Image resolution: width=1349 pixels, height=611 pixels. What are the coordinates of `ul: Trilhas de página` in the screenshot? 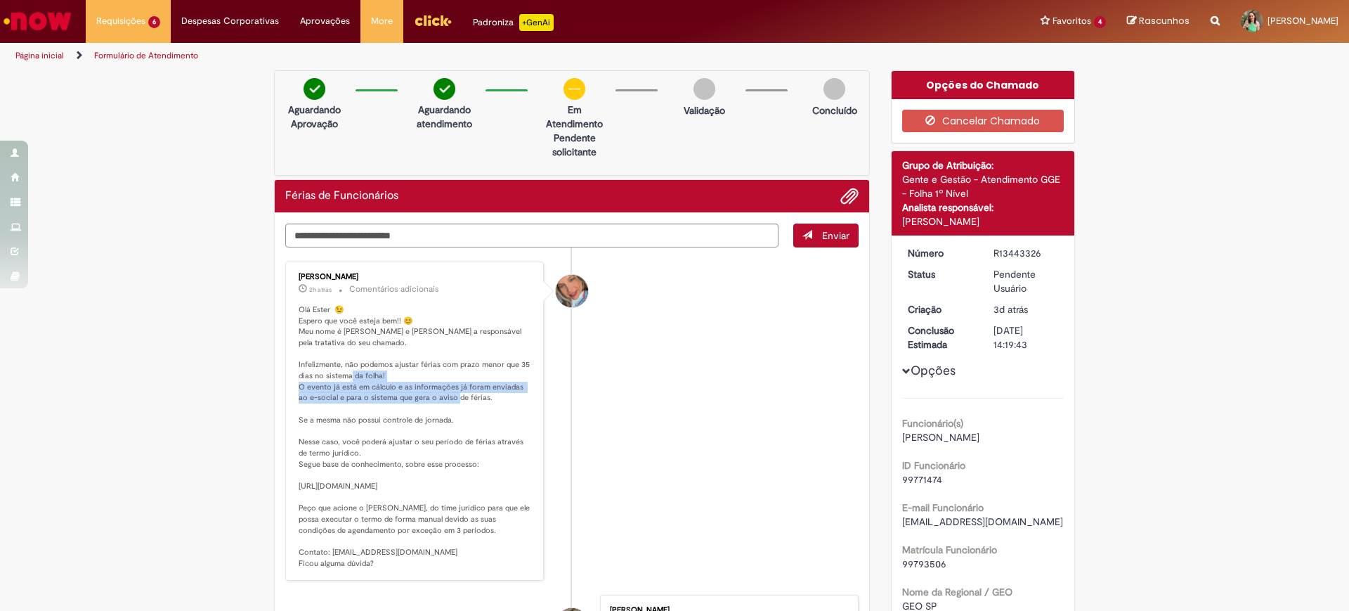 It's located at (450, 56).